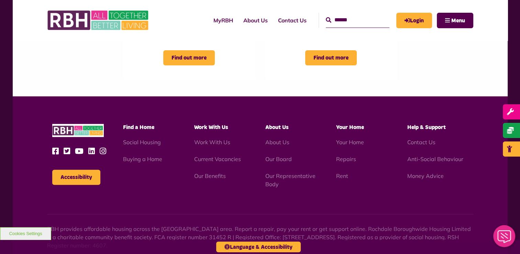 The width and height of the screenshot is (520, 254). I want to click on a: Buying a Home, so click(143, 159).